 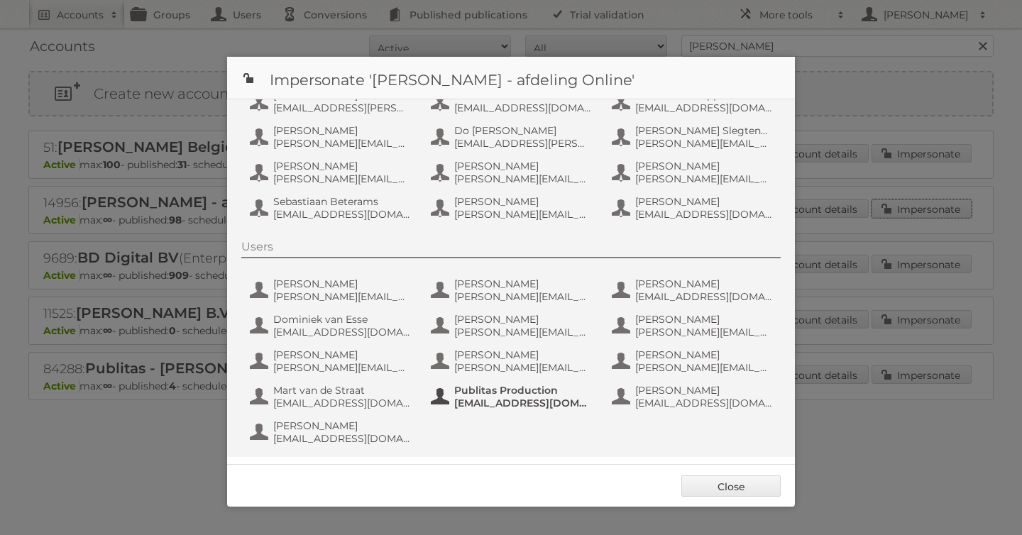 I want to click on span: Dominiek van Esse, so click(x=342, y=320).